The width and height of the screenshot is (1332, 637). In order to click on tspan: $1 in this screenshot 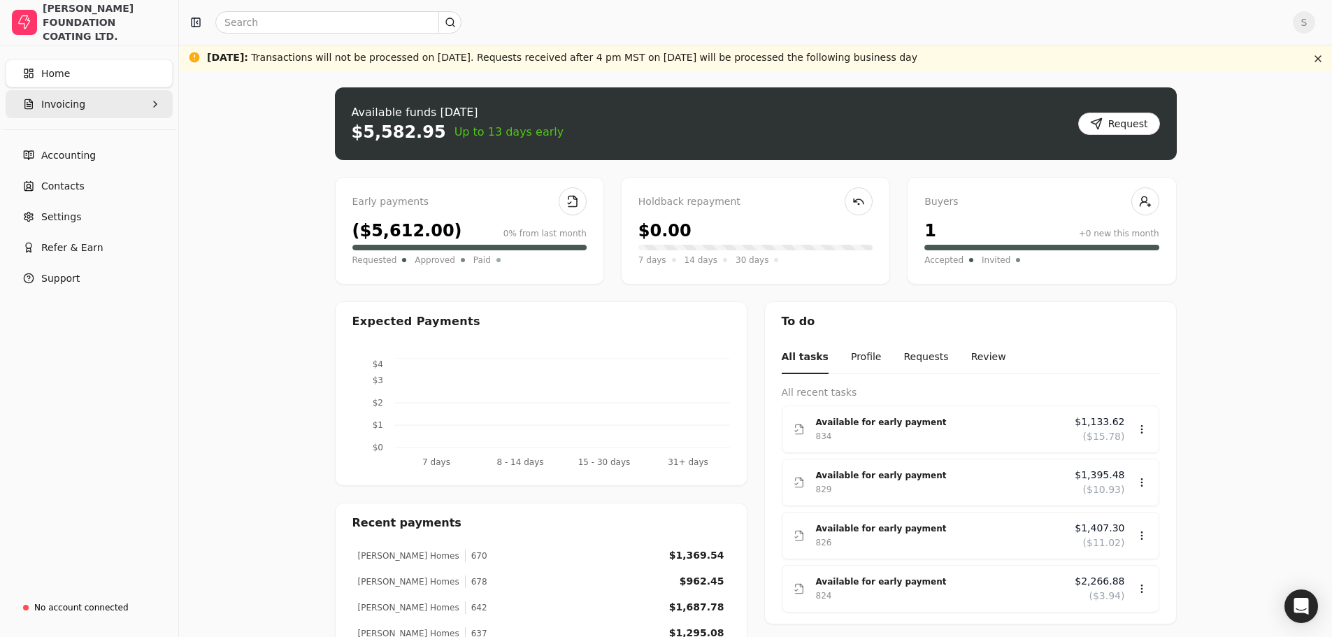, I will do `click(377, 425)`.